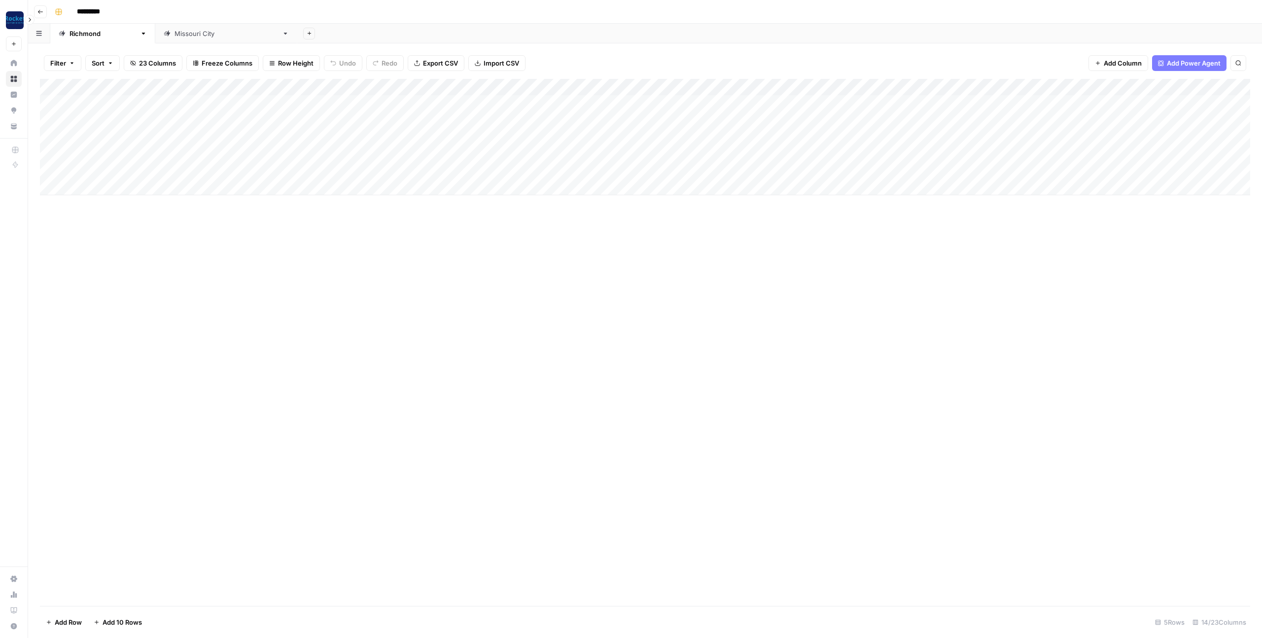 Image resolution: width=1262 pixels, height=638 pixels. What do you see at coordinates (227, 63) in the screenshot?
I see `span: Freeze Columns` at bounding box center [227, 63].